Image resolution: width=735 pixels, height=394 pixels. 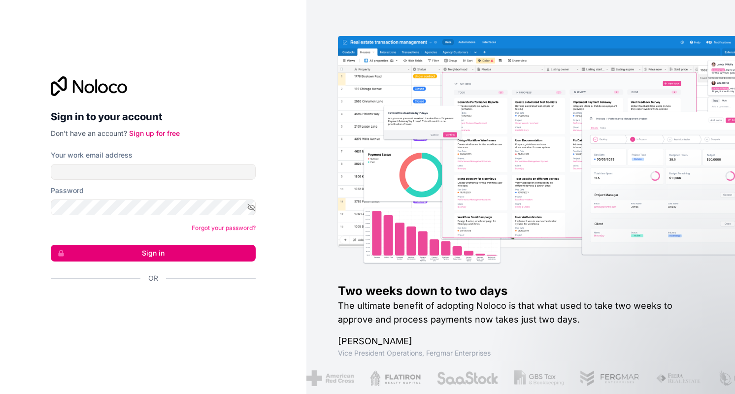 What do you see at coordinates (153, 253) in the screenshot?
I see `button: Sign in` at bounding box center [153, 253].